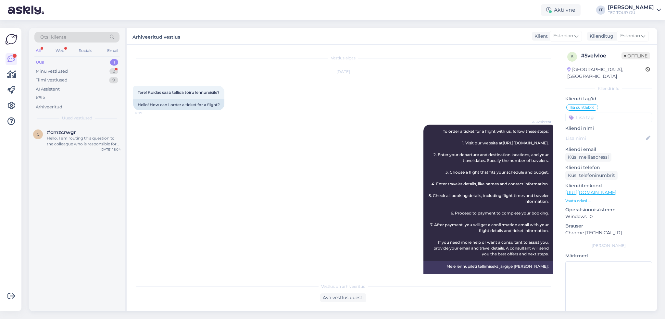 The image size is (665, 319). What do you see at coordinates (343, 58) in the screenshot?
I see `div: Vestlus algas` at bounding box center [343, 58].